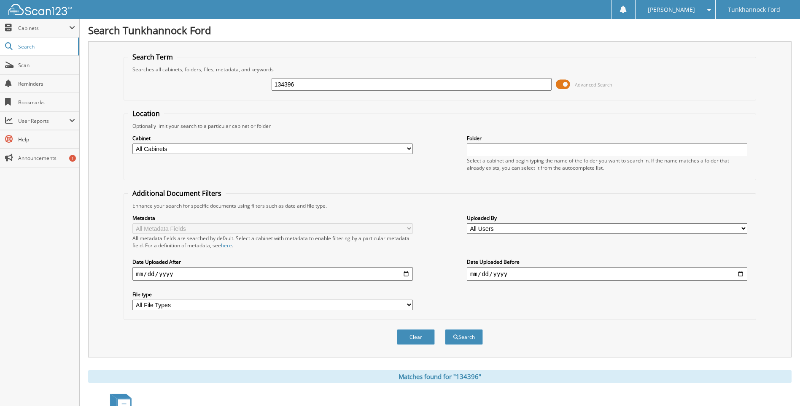 The image size is (800, 406). Describe the element at coordinates (607, 261) in the screenshot. I see `label: Date Uploaded Before` at that location.